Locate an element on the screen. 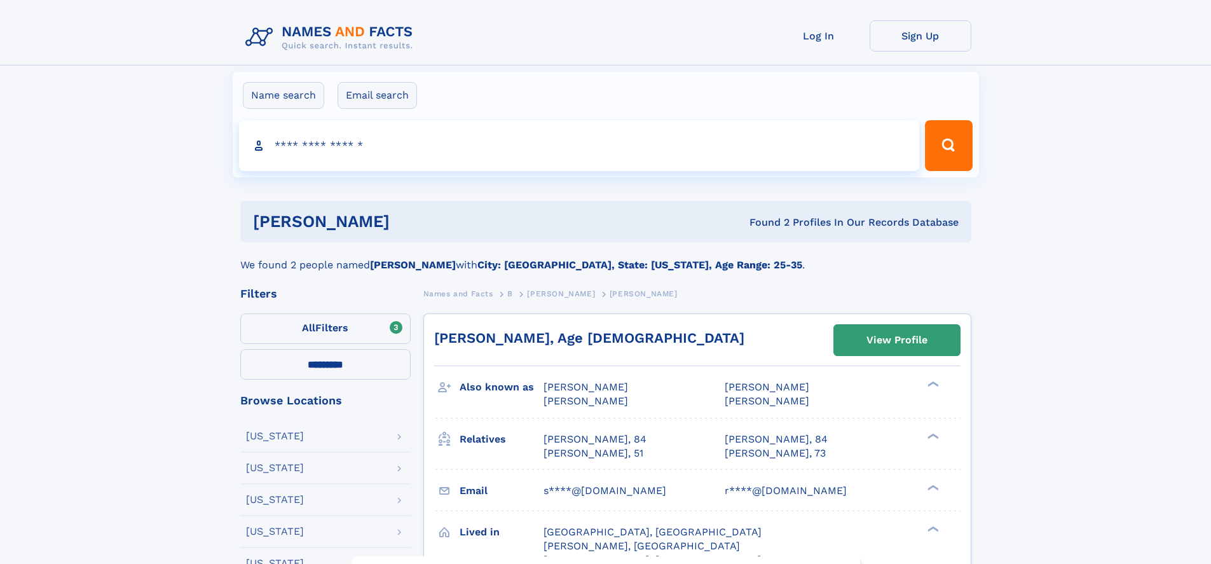 The height and width of the screenshot is (564, 1211). span: All is located at coordinates (308, 327).